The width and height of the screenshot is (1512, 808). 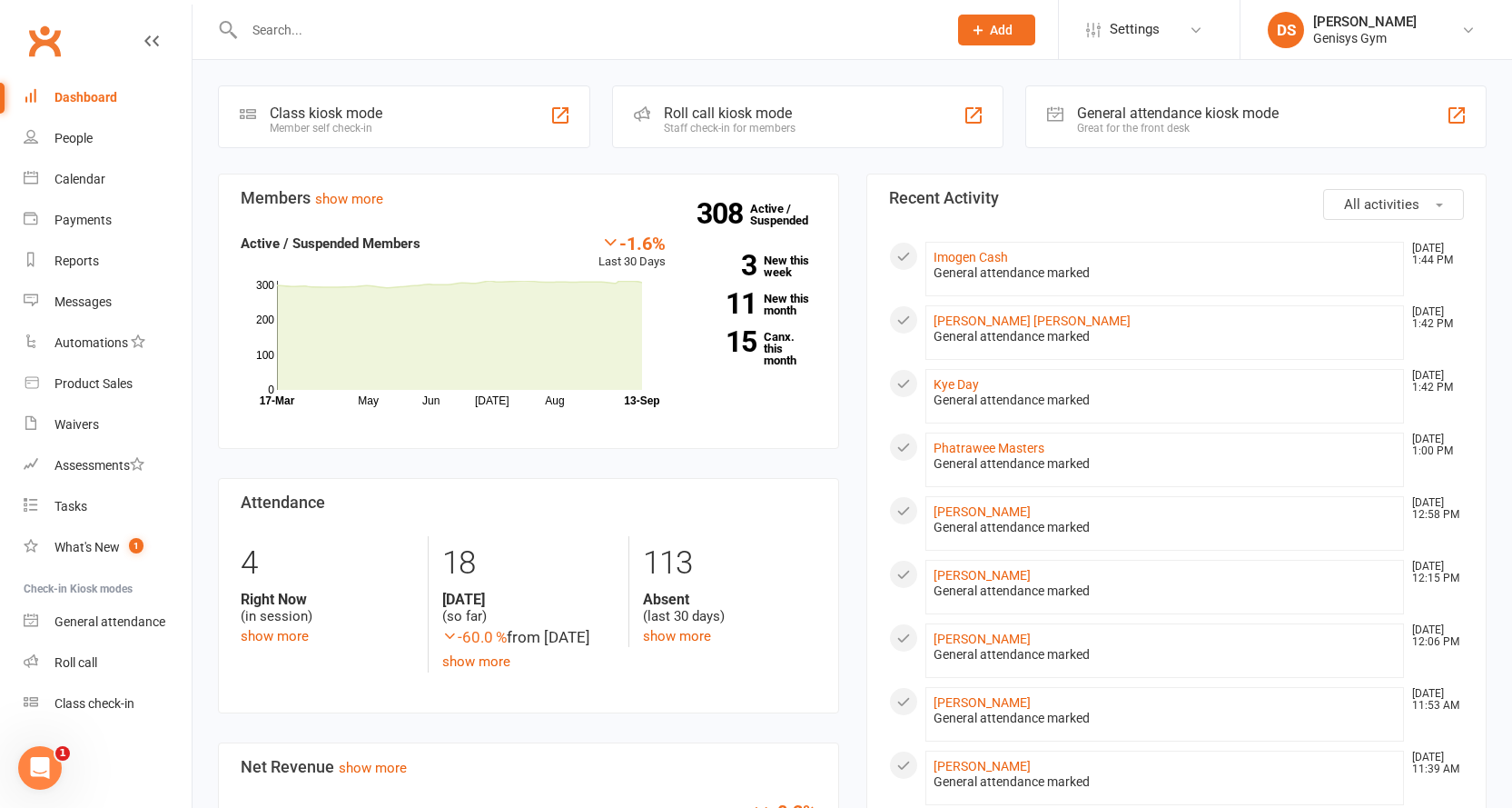 I want to click on div: What's New, so click(x=87, y=547).